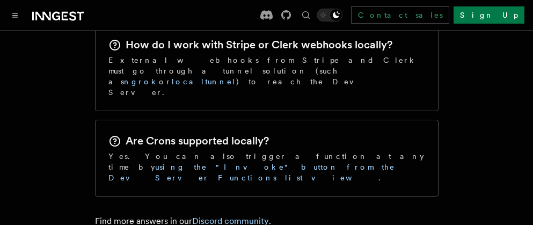 Image resolution: width=533 pixels, height=225 pixels. What do you see at coordinates (141, 82) in the screenshot?
I see `a: ngrok` at bounding box center [141, 82].